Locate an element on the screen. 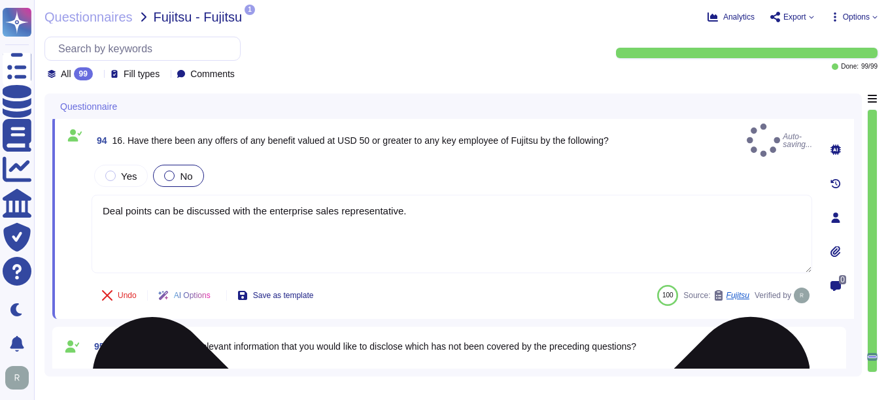  span: 1 is located at coordinates (250, 10).